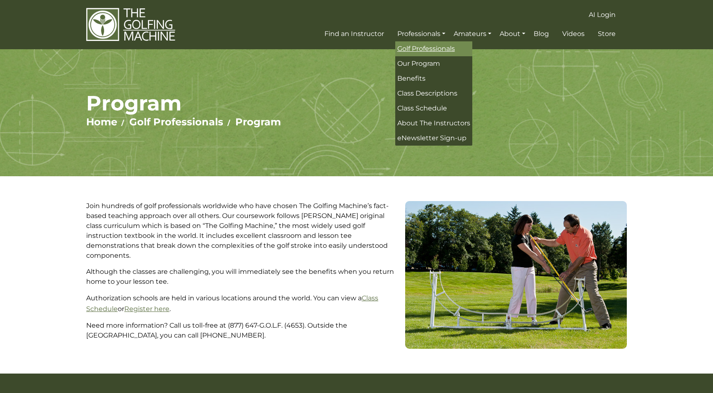  What do you see at coordinates (242, 331) in the screenshot?
I see `p: Need more information? Call us toll-free at (877) 647-G.O.L.F. (4653). Outside the [GEOGRAPHIC_DA...` at bounding box center [242, 331].